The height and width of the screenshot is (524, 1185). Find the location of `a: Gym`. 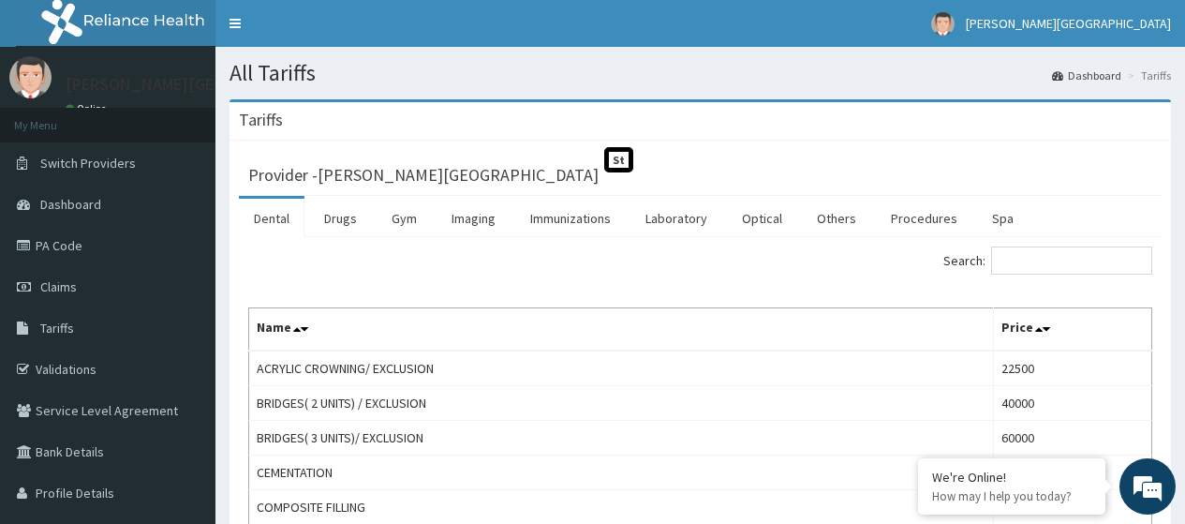

a: Gym is located at coordinates (404, 218).